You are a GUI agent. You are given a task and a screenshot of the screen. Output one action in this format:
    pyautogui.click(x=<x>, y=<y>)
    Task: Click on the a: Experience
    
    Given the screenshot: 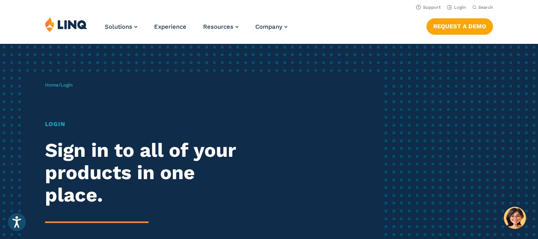 What is the action you would take?
    pyautogui.click(x=170, y=27)
    